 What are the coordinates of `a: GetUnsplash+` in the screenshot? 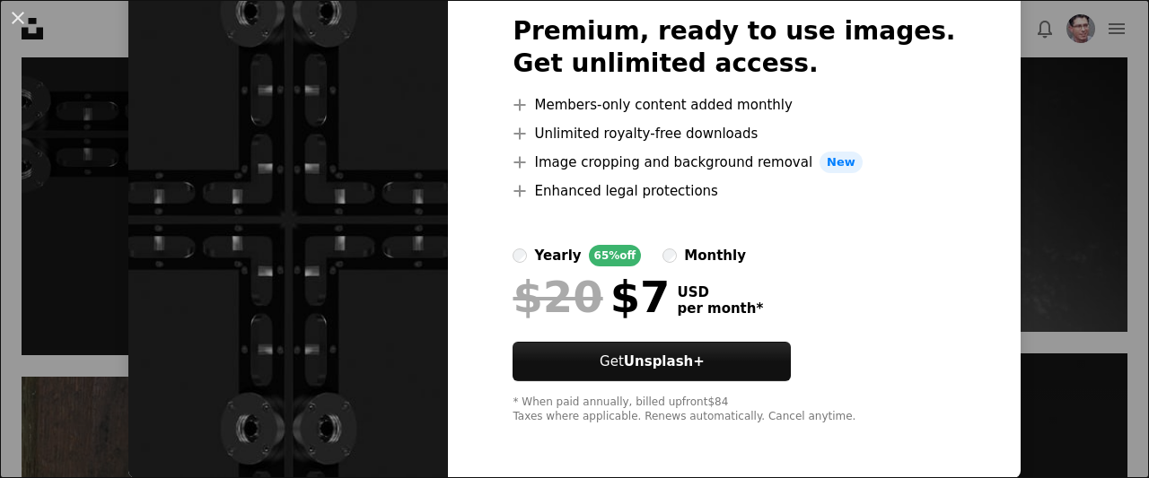 It's located at (652, 362).